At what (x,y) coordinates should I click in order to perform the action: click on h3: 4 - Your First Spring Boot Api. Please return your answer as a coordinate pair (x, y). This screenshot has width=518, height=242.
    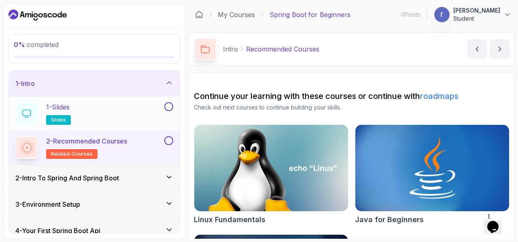
    Looking at the image, I should click on (58, 230).